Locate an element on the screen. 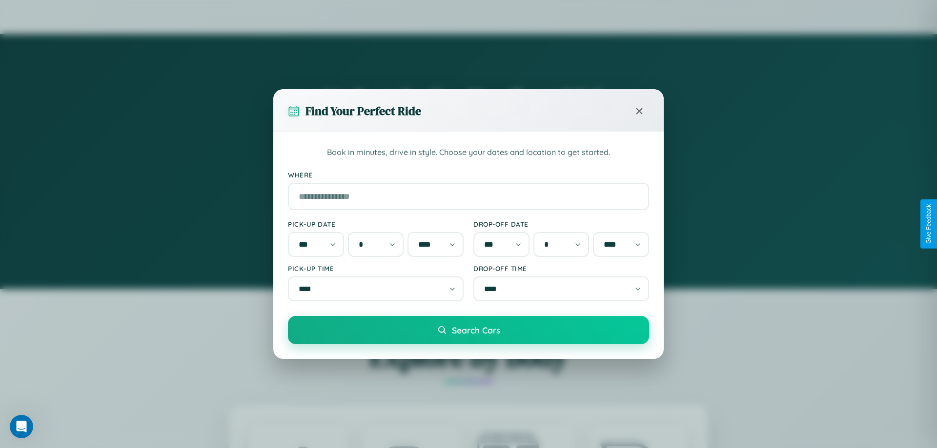 This screenshot has height=448, width=937. label: Drop-off Date is located at coordinates (561, 224).